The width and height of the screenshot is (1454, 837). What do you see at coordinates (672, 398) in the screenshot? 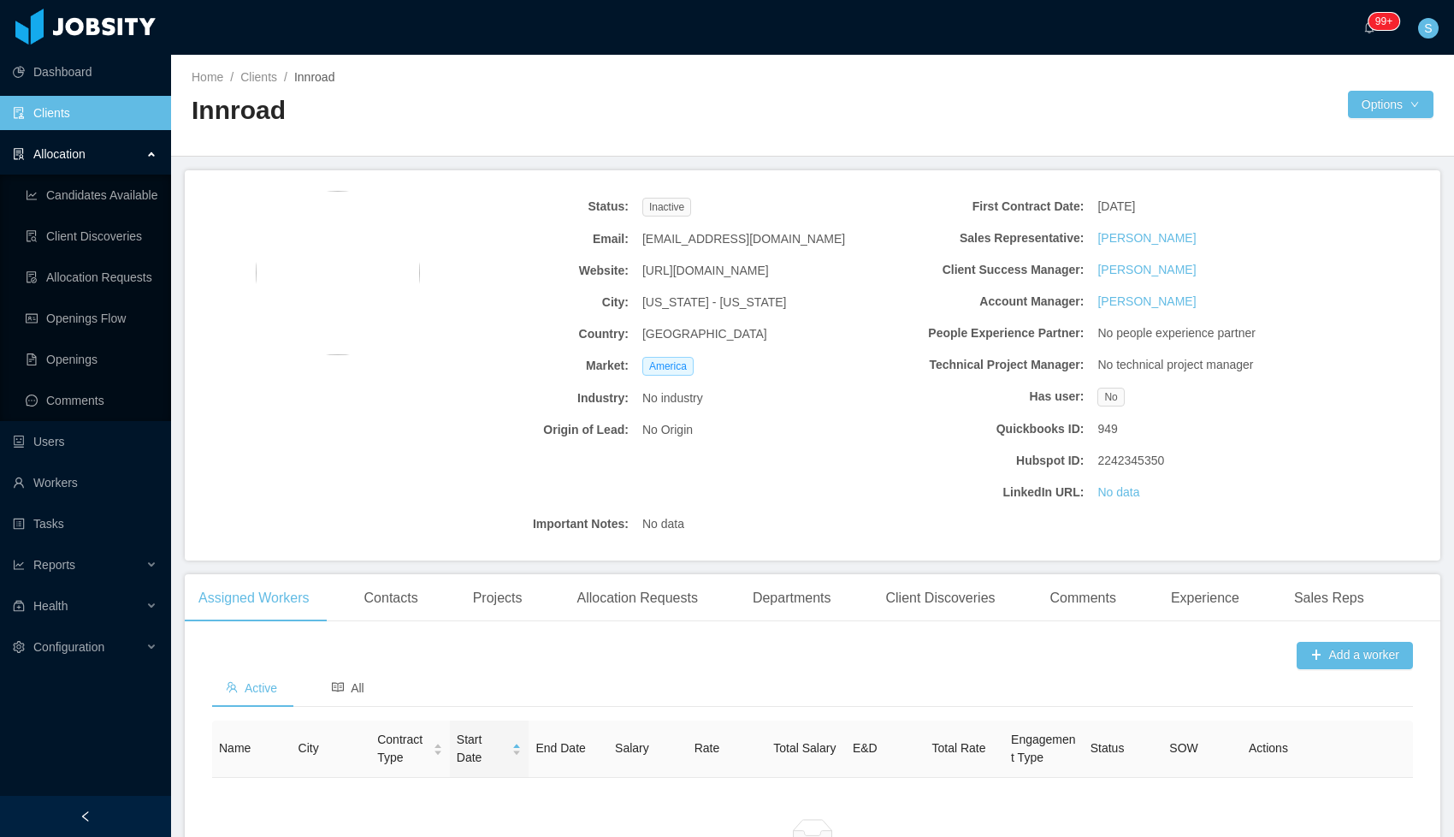
I see `span: No industry` at bounding box center [672, 398].